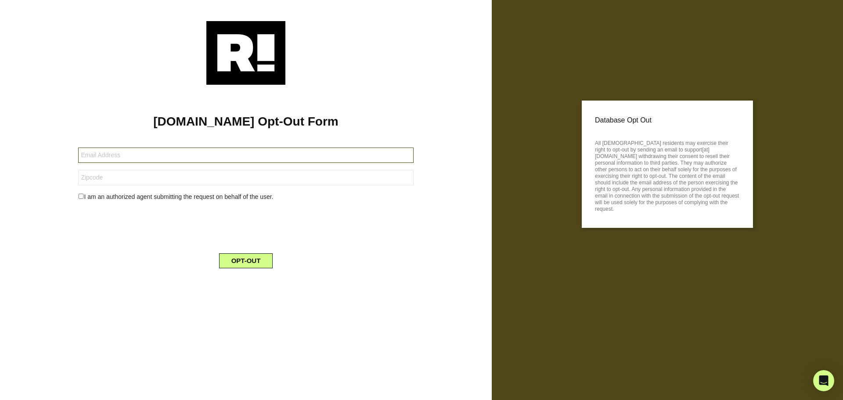 The height and width of the screenshot is (400, 843). What do you see at coordinates (245, 155) in the screenshot?
I see `input: Email Address` at bounding box center [245, 155].